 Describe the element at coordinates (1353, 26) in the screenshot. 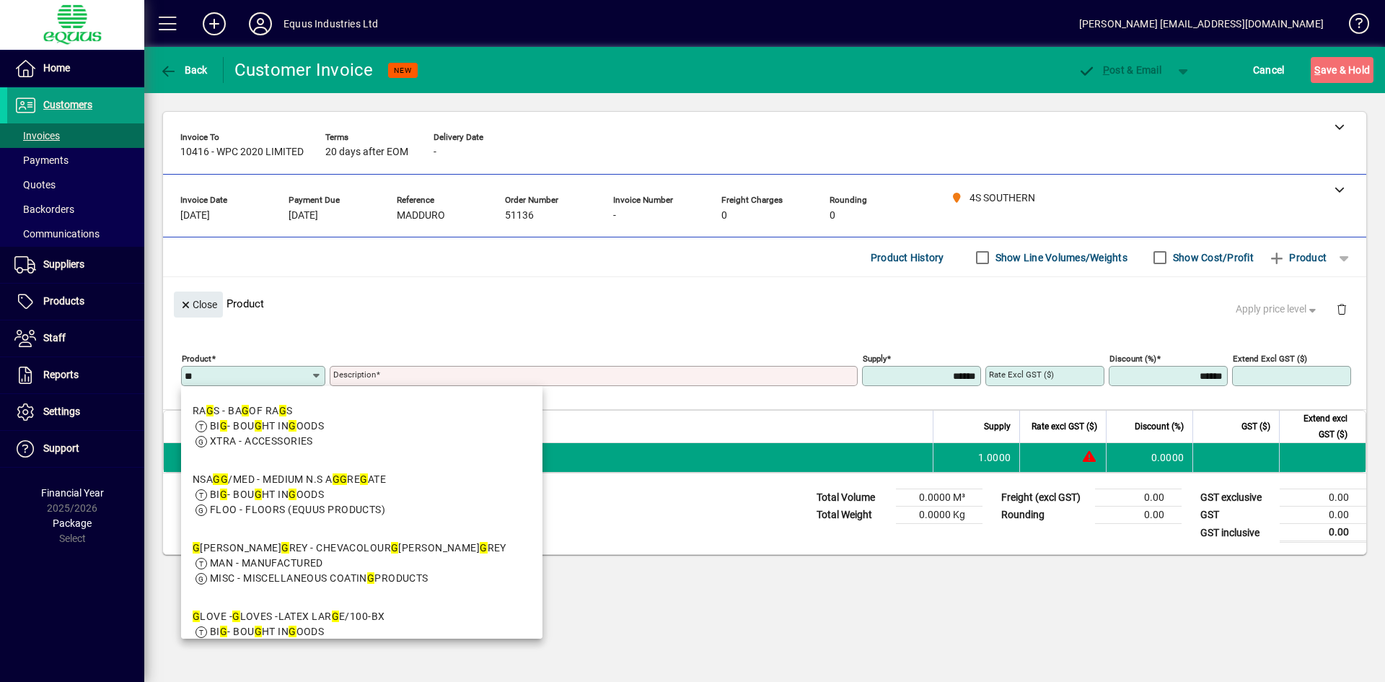

I see `a: Knowledge Base` at that location.